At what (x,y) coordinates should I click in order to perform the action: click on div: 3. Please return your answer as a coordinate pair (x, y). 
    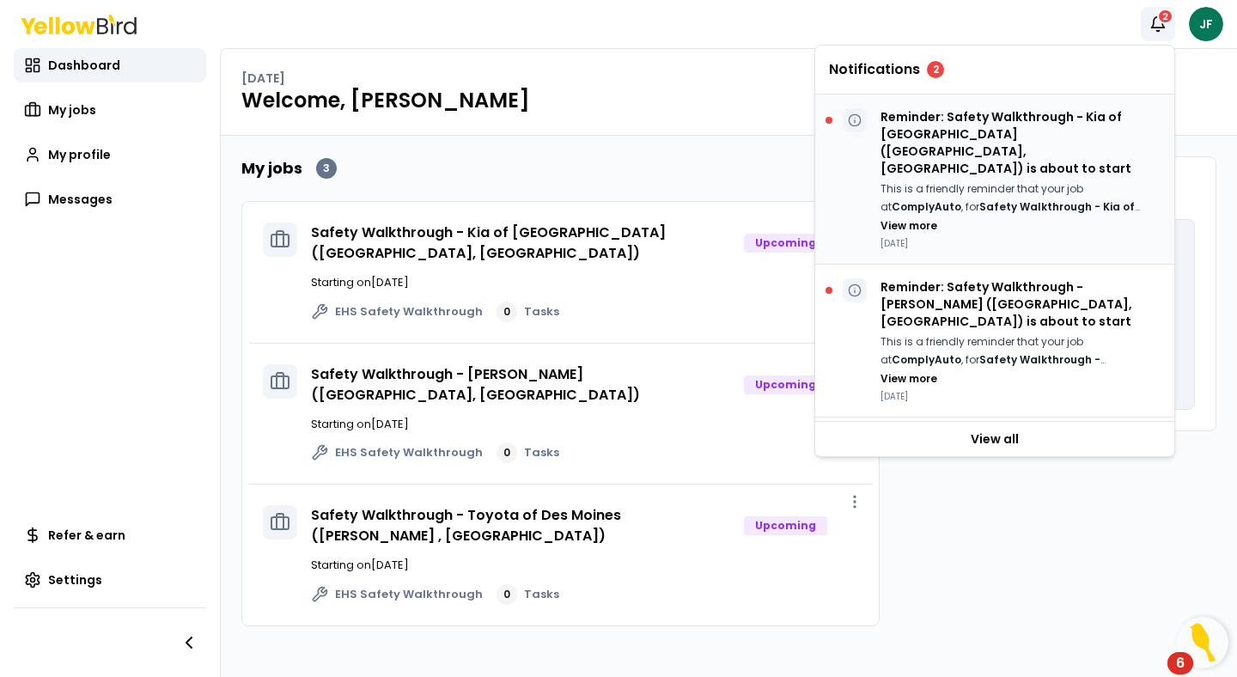
    Looking at the image, I should click on (326, 168).